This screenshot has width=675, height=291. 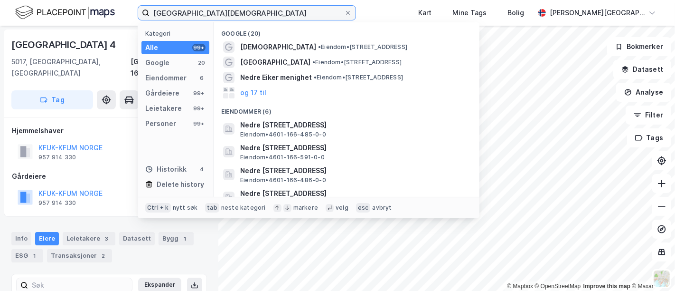 What do you see at coordinates (283, 180) in the screenshot?
I see `span: Eiendom • 4601-166-486-0-0` at bounding box center [283, 180].